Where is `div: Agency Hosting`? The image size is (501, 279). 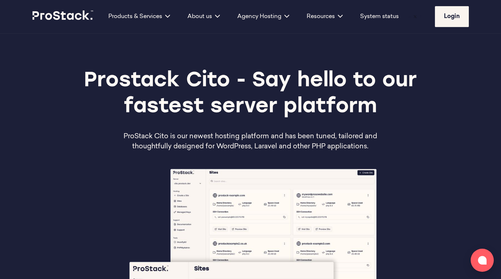 div: Agency Hosting is located at coordinates (263, 17).